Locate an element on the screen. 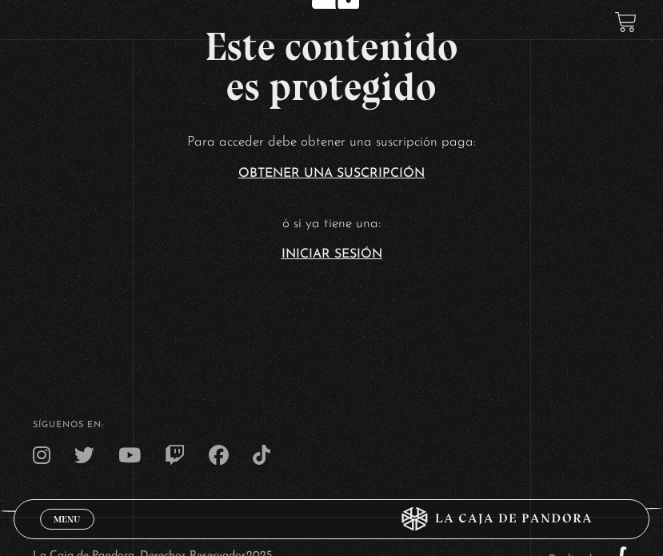 The height and width of the screenshot is (556, 663). span: Menu is located at coordinates (66, 519).